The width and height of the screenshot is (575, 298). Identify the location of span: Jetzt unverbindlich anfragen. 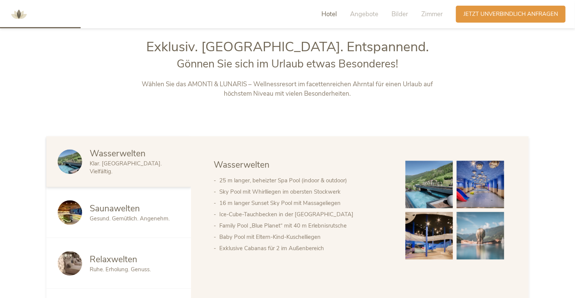
(511, 14).